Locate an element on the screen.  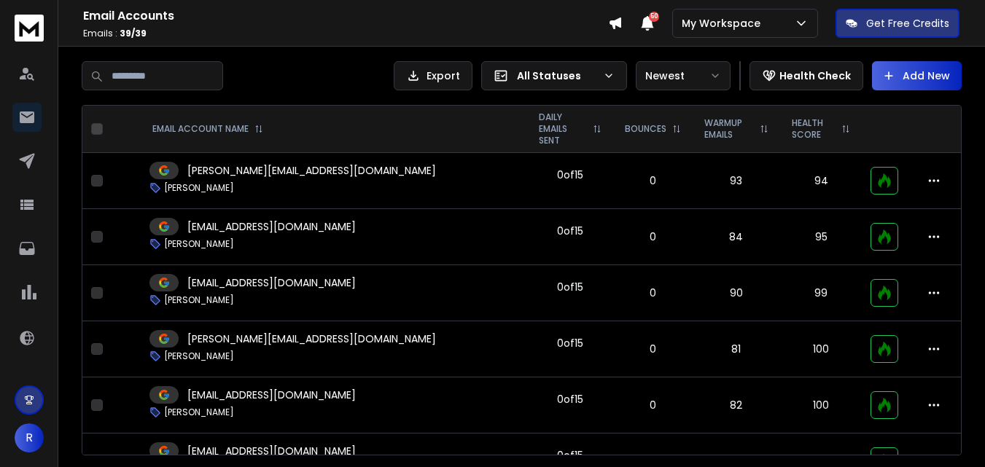
td: 95 is located at coordinates (821, 237).